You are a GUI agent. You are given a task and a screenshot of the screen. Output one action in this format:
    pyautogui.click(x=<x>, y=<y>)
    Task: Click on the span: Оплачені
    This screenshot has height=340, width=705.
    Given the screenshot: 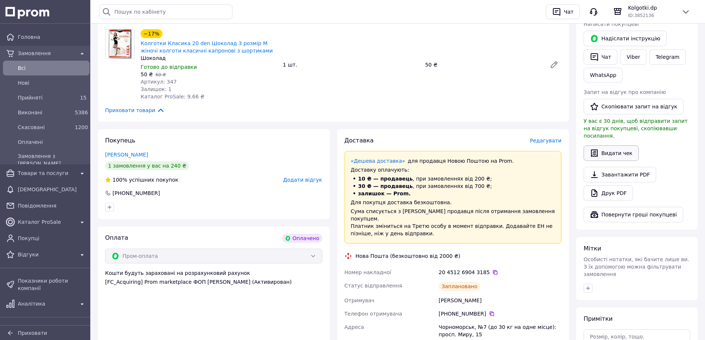 What is the action you would take?
    pyautogui.click(x=52, y=142)
    